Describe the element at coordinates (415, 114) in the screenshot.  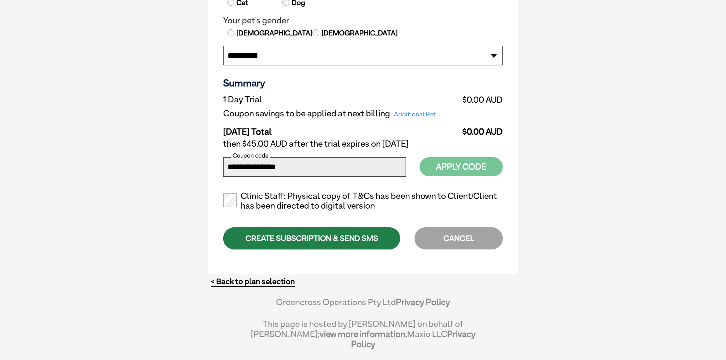
I see `span: Additional Pet` at that location.